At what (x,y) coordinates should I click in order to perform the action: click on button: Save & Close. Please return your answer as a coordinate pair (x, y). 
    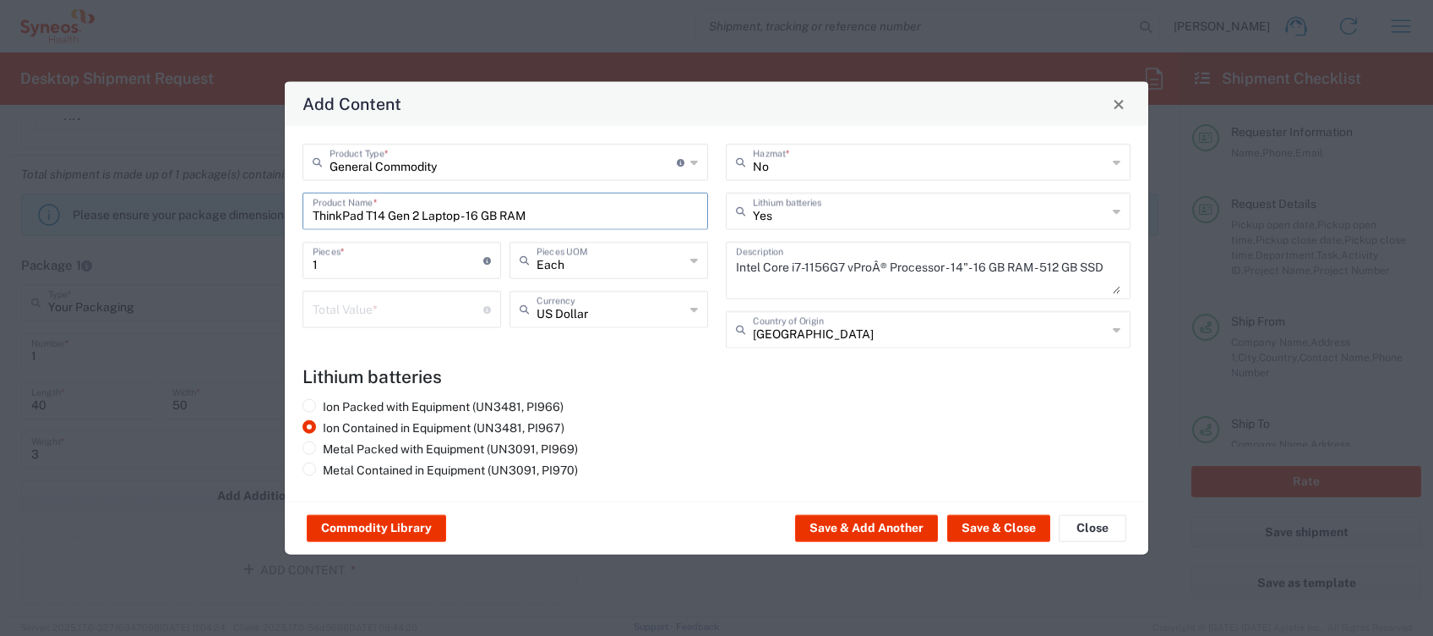
    Looking at the image, I should click on (999, 528).